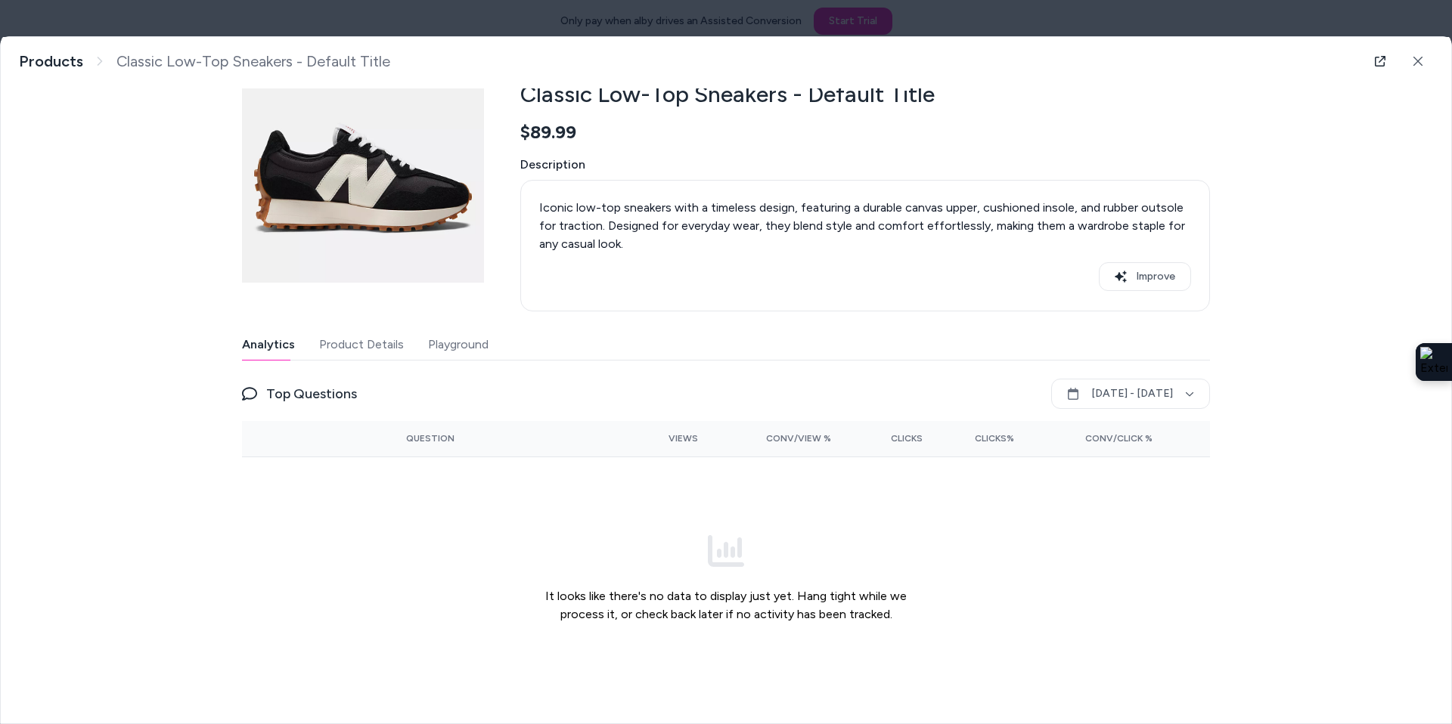 The width and height of the screenshot is (1452, 724). Describe the element at coordinates (51, 61) in the screenshot. I see `a: Products` at that location.